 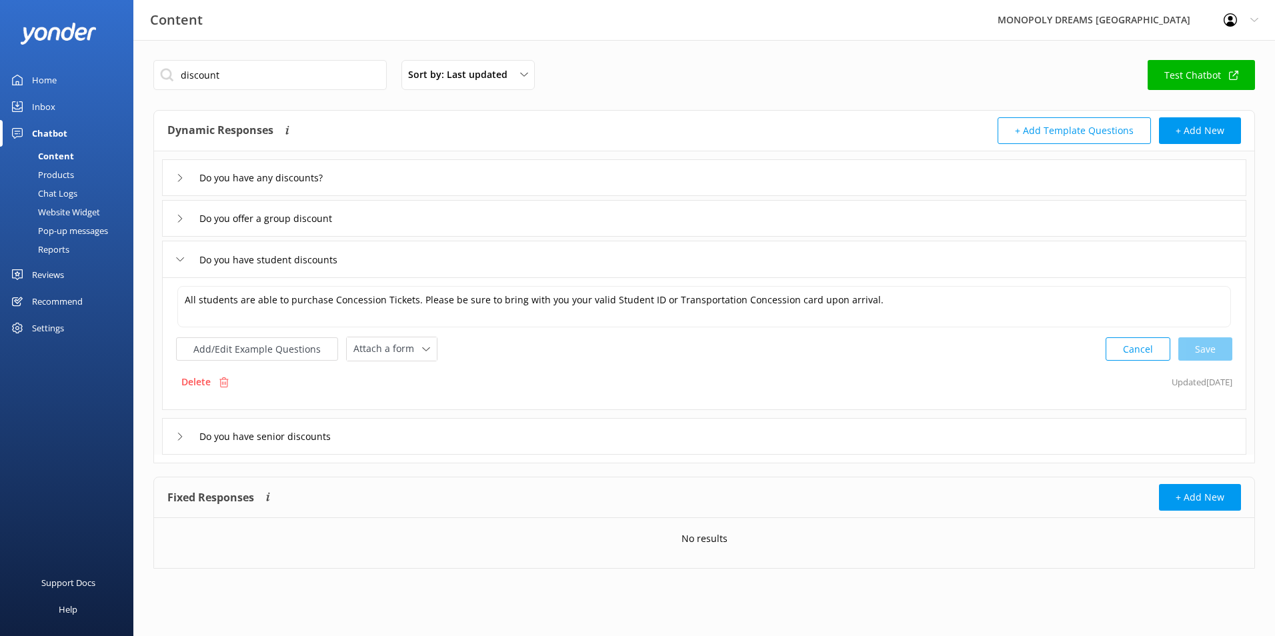 I want to click on a: Test Chatbot, so click(x=1201, y=75).